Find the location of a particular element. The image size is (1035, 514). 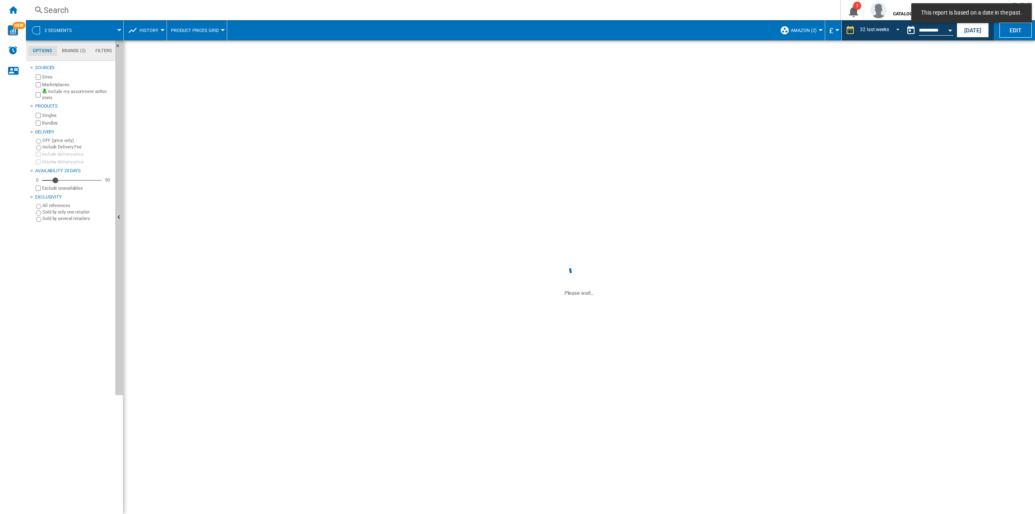

div: 0 is located at coordinates (37, 180).